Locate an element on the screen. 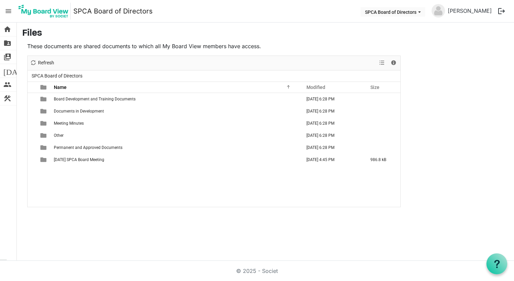  td: Meeting Minutes is template cell column header Name is located at coordinates (176, 123).